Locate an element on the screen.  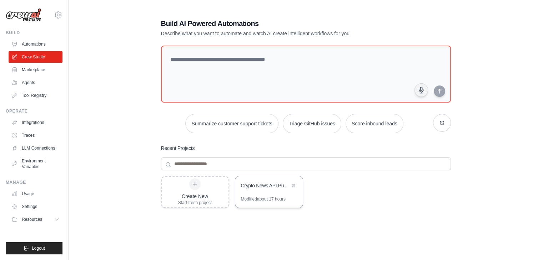
button: Summarize customer support tickets is located at coordinates (232, 124).